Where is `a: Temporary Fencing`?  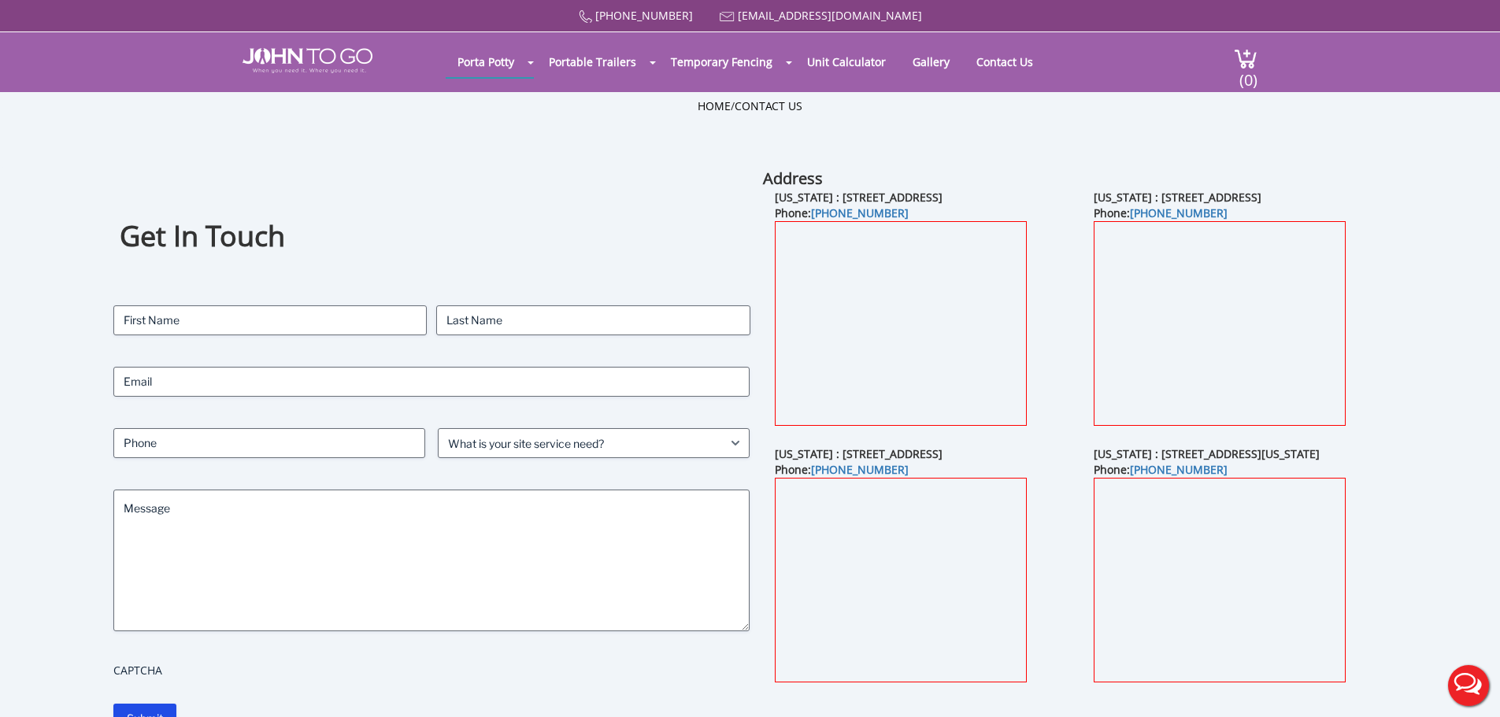 a: Temporary Fencing is located at coordinates (721, 61).